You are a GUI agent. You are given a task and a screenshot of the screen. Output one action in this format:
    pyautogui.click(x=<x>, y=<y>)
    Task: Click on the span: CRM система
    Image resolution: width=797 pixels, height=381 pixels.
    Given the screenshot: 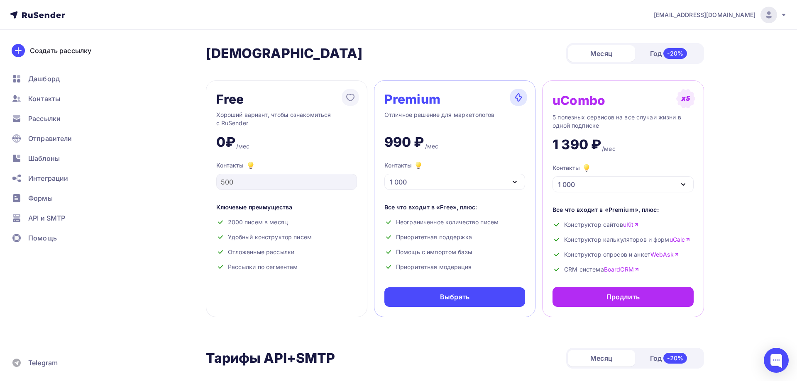 What is the action you would take?
    pyautogui.click(x=601, y=270)
    